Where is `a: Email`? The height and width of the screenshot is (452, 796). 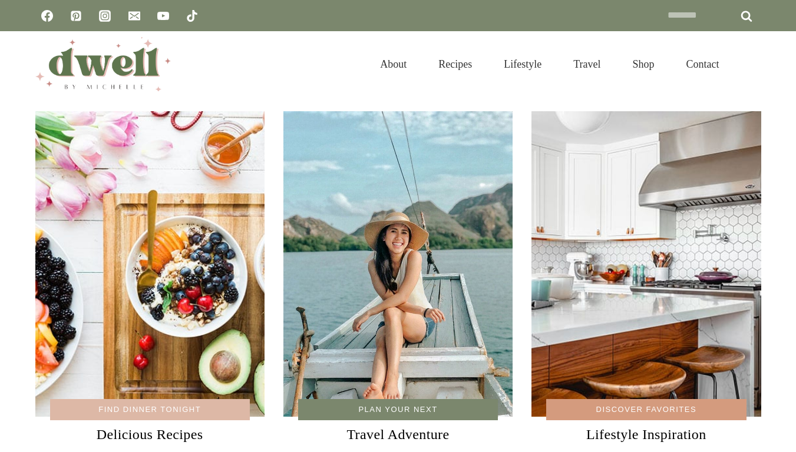
a: Email is located at coordinates (134, 16).